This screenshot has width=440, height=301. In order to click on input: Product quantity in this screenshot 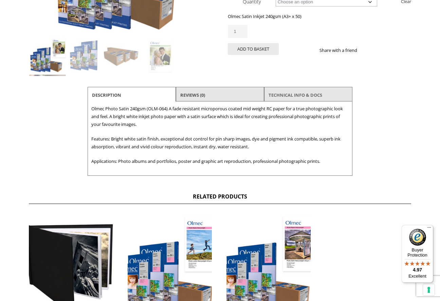, I will do `click(238, 31)`.